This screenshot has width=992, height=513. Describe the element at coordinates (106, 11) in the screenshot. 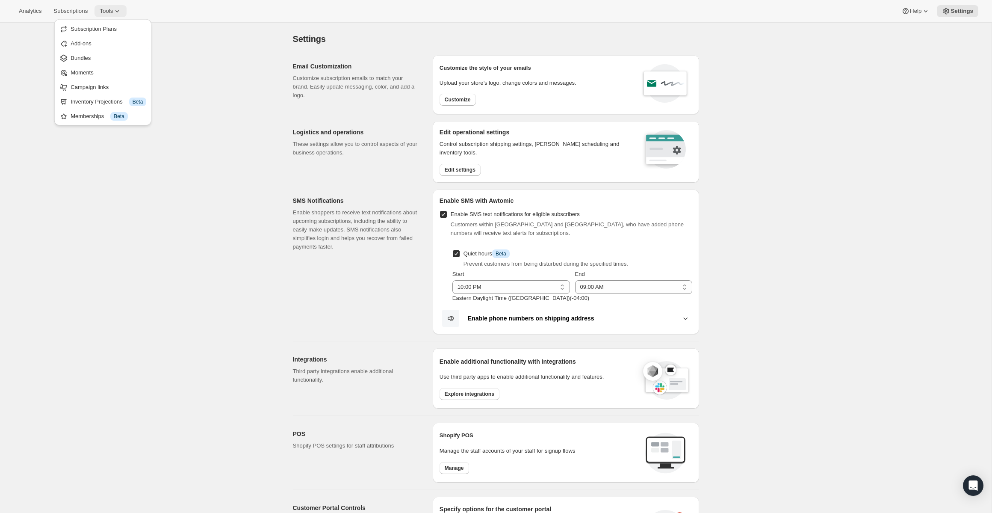

I see `span: Tools` at that location.